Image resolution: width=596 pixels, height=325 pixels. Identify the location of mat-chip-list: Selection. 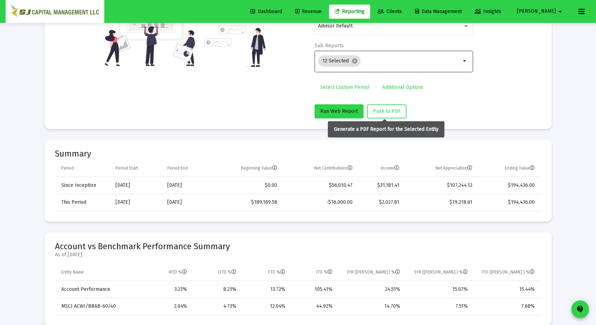
(389, 61).